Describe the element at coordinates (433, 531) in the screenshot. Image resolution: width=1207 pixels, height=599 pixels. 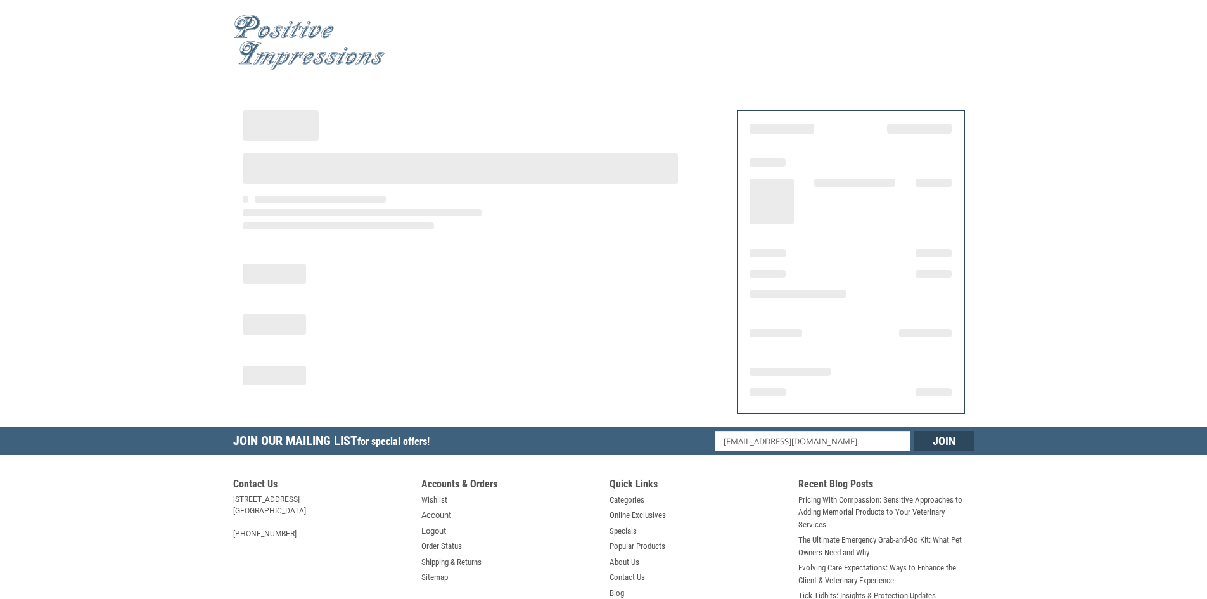
I see `a: Logout` at that location.